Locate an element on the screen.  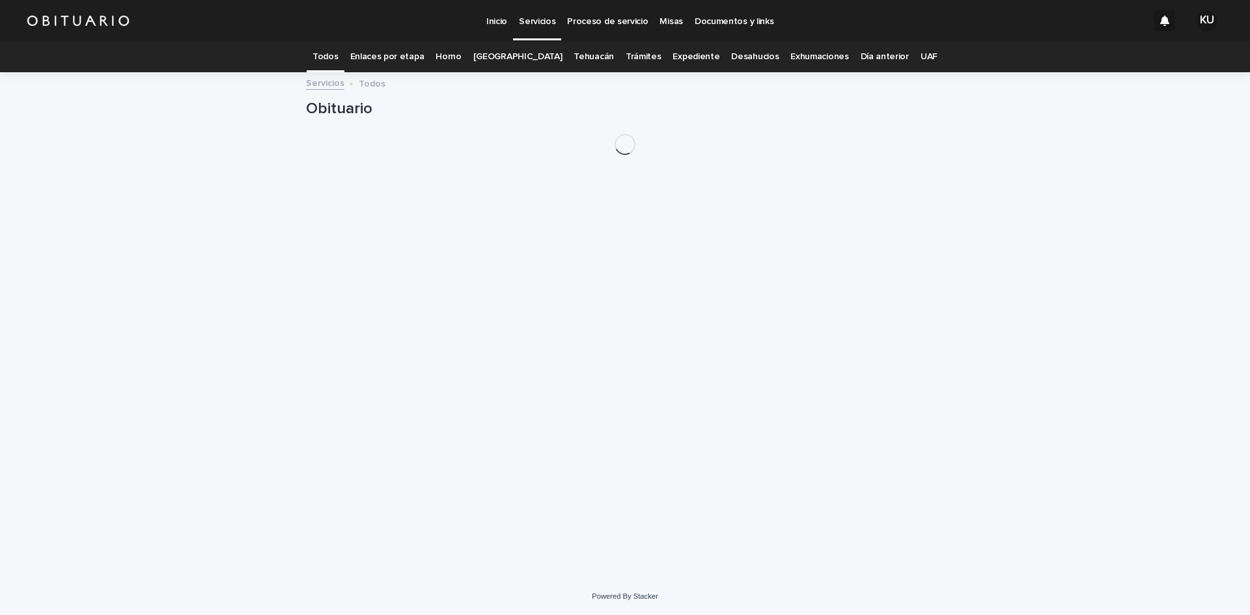
a: Exhumaciones is located at coordinates (819, 57).